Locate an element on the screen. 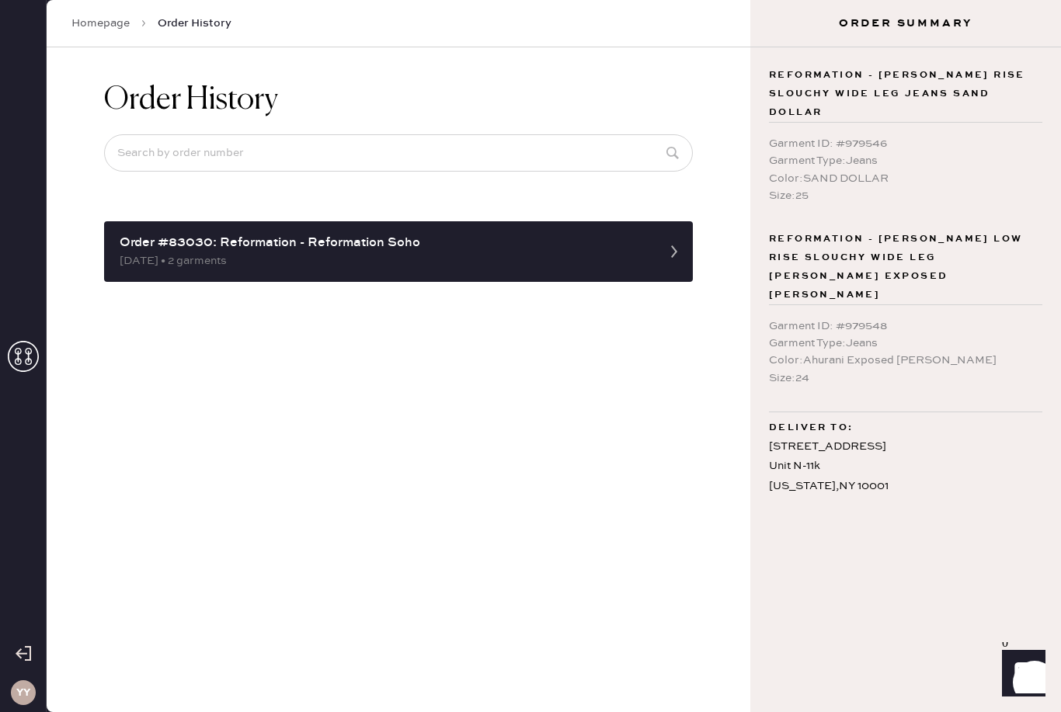  div: Size : 24 is located at coordinates (906, 378).